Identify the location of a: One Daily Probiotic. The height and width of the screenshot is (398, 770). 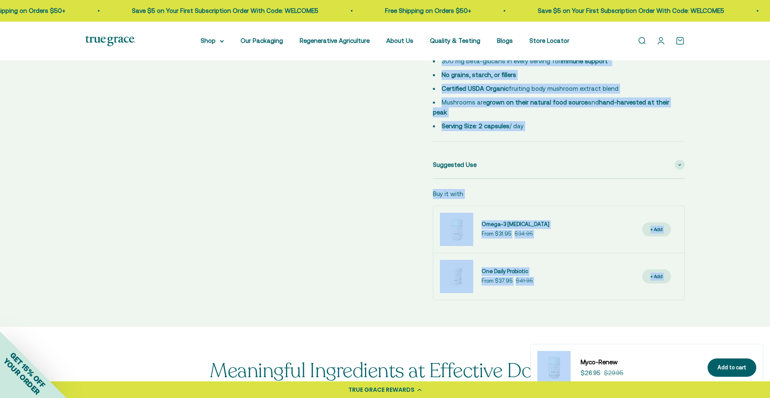
(507, 272).